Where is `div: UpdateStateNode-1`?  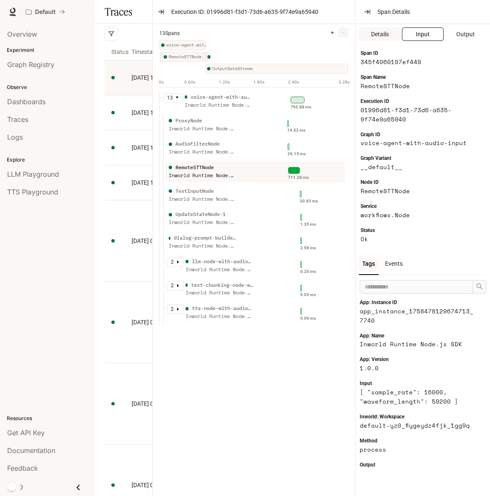
div: UpdateStateNode-1 is located at coordinates (200, 214).